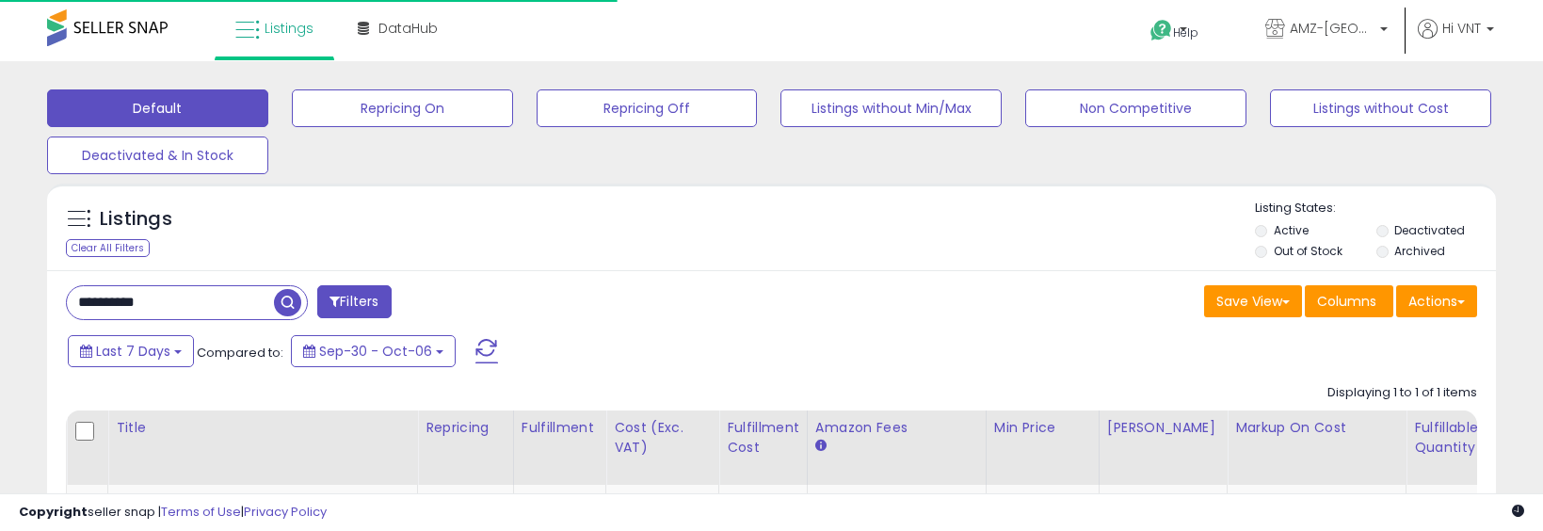 This screenshot has height=531, width=1543. What do you see at coordinates (1437, 301) in the screenshot?
I see `button: Actions` at bounding box center [1437, 301].